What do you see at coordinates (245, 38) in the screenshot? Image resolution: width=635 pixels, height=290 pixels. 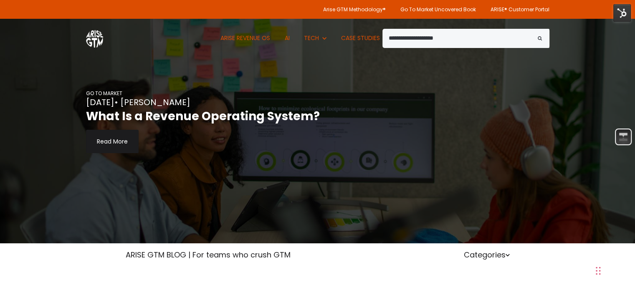 I see `a: ARISE REVENUE OS` at bounding box center [245, 38].